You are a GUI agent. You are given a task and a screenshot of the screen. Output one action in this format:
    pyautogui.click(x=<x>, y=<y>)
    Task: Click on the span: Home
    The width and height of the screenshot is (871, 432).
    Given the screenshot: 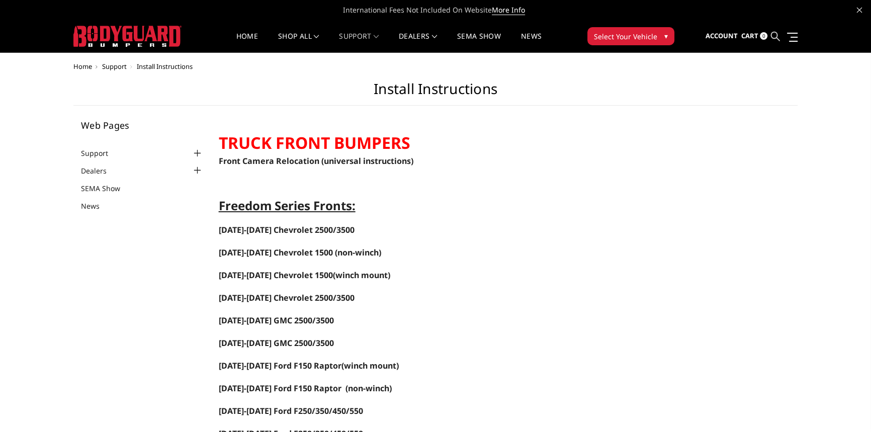 What is the action you would take?
    pyautogui.click(x=82, y=66)
    